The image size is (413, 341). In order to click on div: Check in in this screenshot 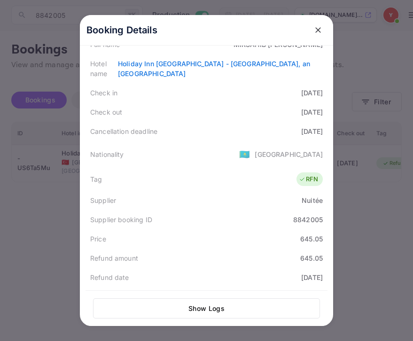, I will do `click(104, 93)`.